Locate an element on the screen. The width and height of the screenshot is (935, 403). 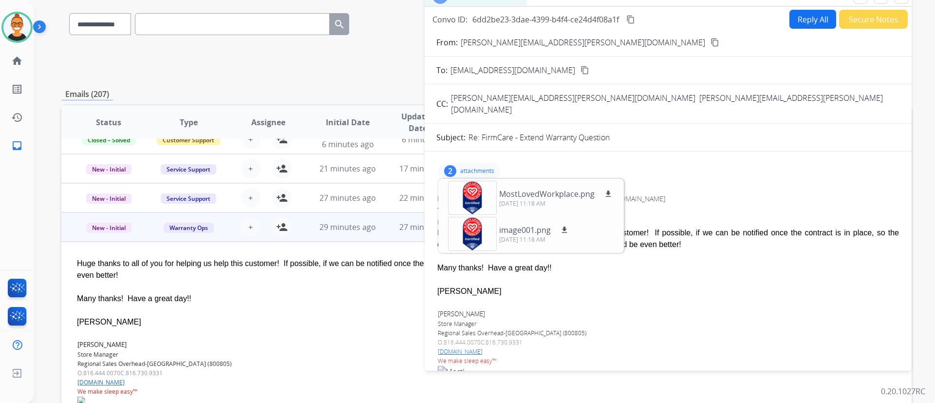
mat-icon: list_alt is located at coordinates (17, 89).